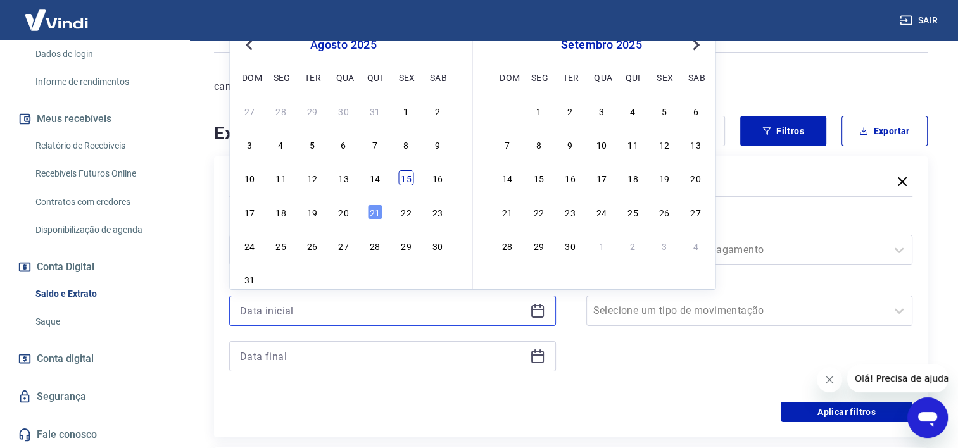  Describe the element at coordinates (102, 202) in the screenshot. I see `a: Contratos com credores` at that location.